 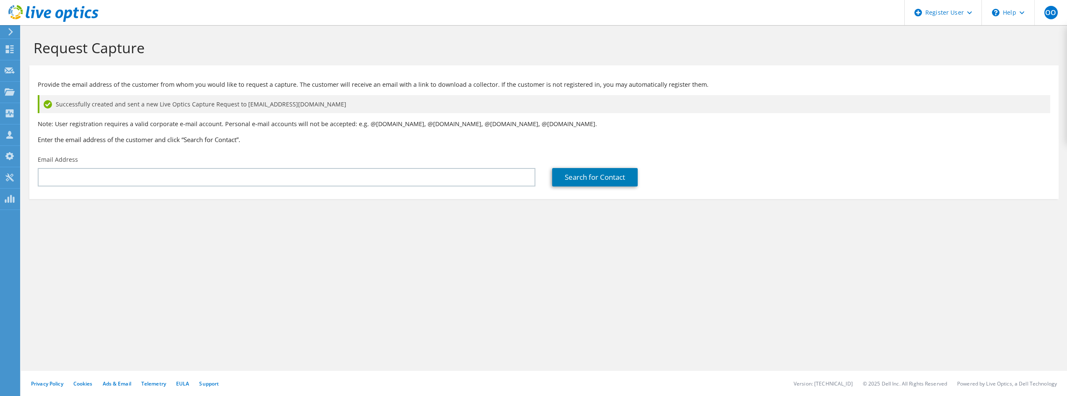 I want to click on h3: Enter the email address of the customer and click “Search for Contact”., so click(x=544, y=140).